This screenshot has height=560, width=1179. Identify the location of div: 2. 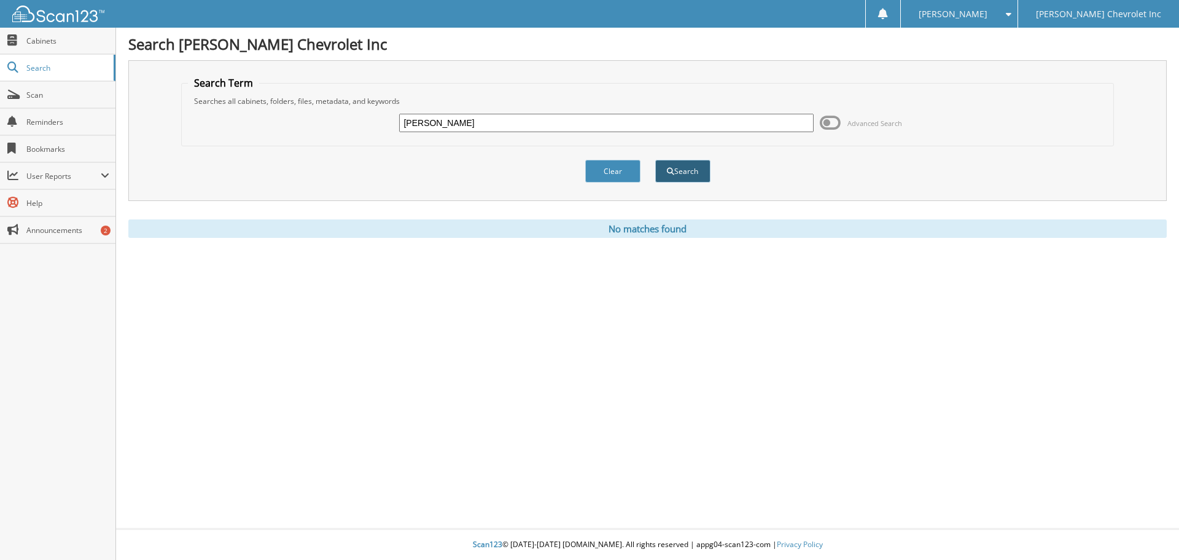
(106, 230).